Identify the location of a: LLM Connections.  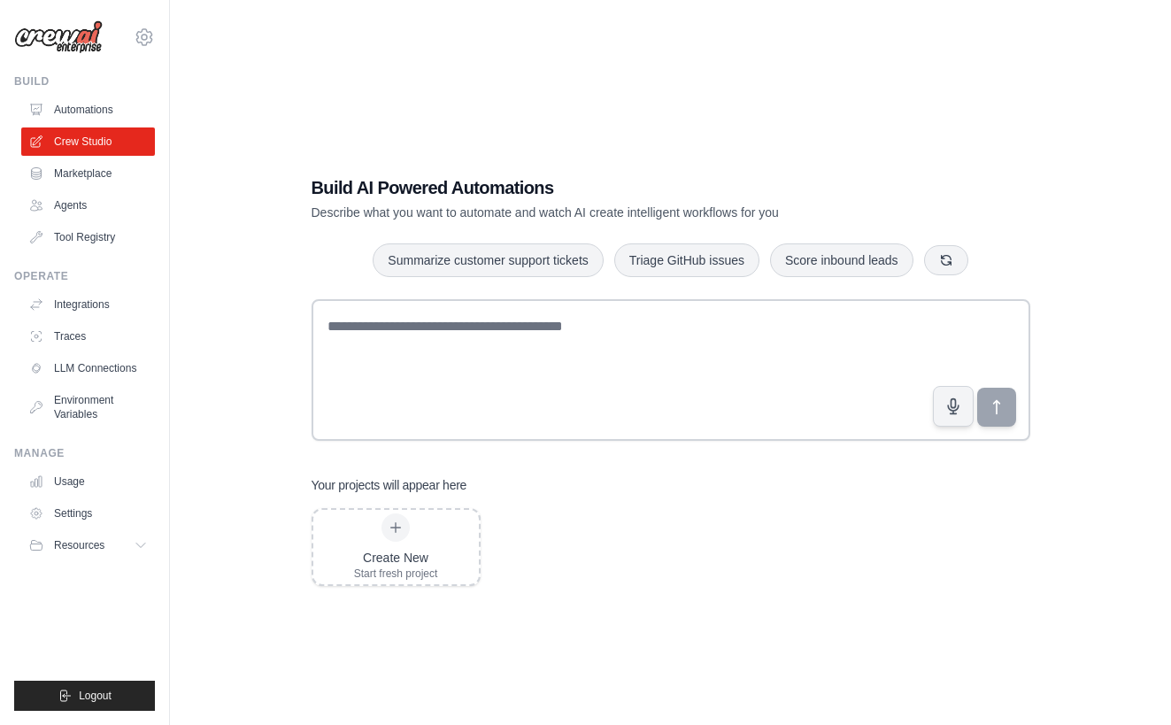
(88, 368).